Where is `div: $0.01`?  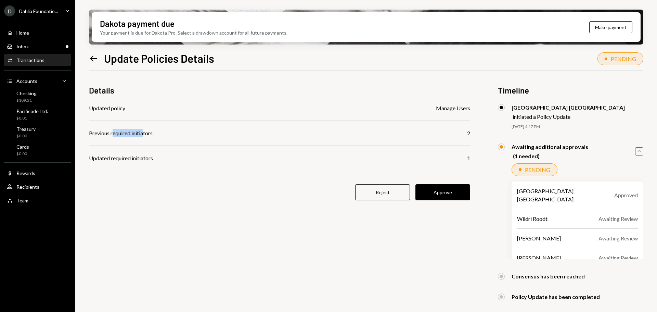 div: $0.01 is located at coordinates (32, 118).